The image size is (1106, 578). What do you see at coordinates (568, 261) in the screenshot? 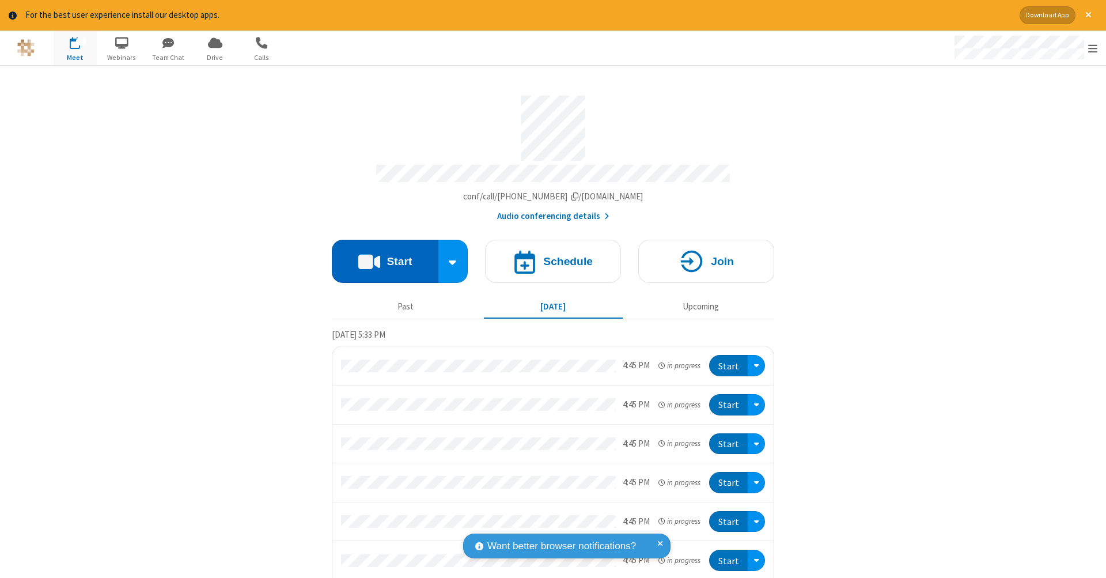
I see `h4: Schedule` at bounding box center [568, 261].